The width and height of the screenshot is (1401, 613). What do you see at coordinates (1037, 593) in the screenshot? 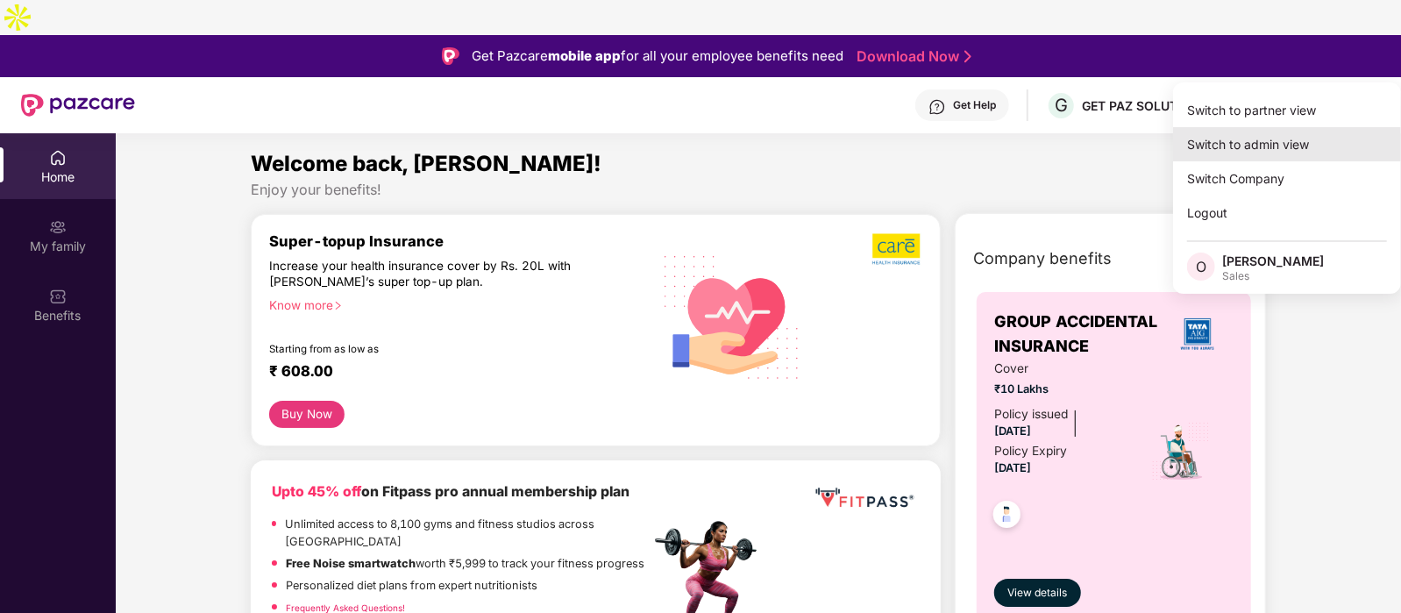
I see `button: View details` at bounding box center [1037, 593].